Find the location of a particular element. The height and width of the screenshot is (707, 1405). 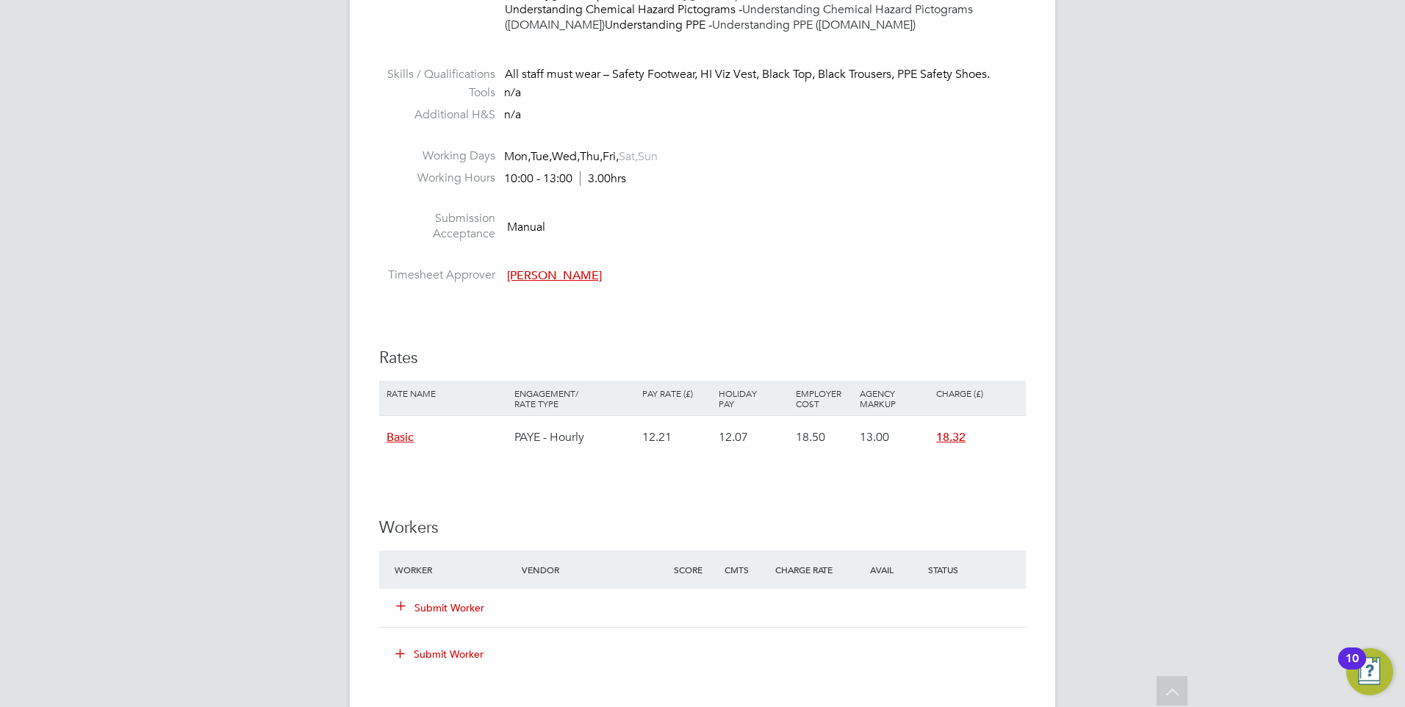

label: Working Hours is located at coordinates (437, 178).